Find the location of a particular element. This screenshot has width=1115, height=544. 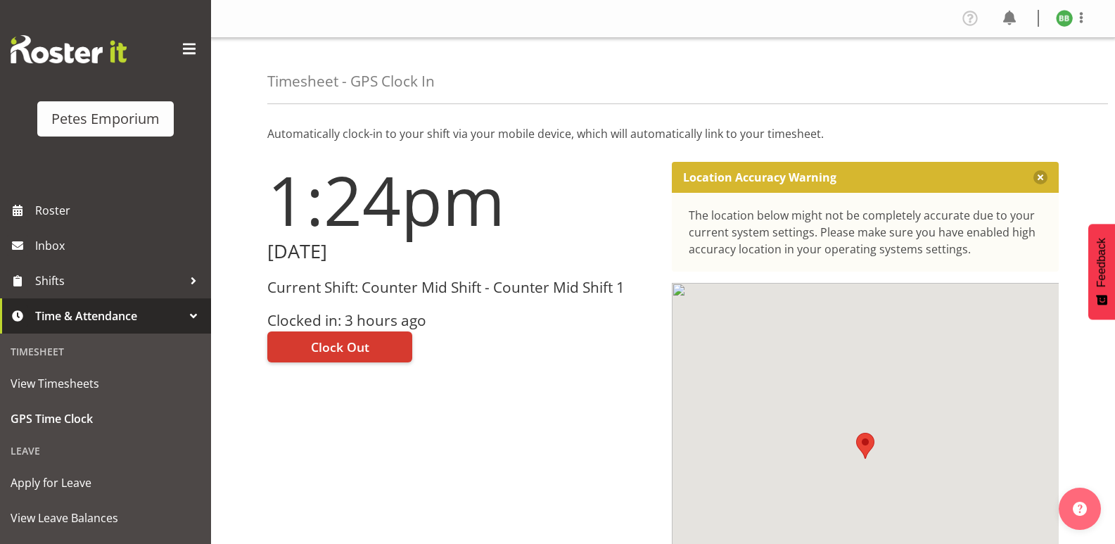

h1: 1:24pm is located at coordinates (461, 200).